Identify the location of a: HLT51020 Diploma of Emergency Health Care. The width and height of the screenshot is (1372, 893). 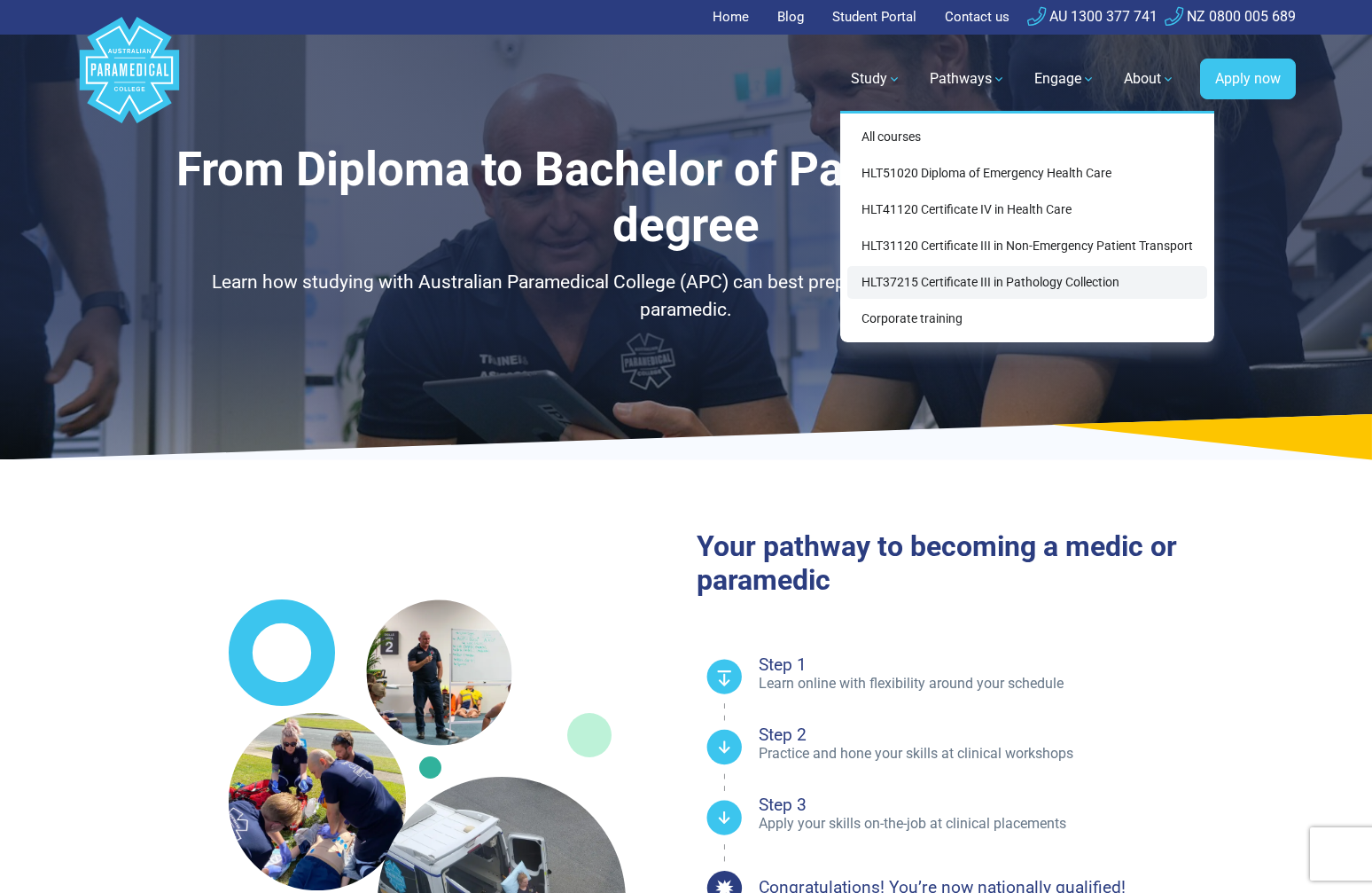
(1028, 173).